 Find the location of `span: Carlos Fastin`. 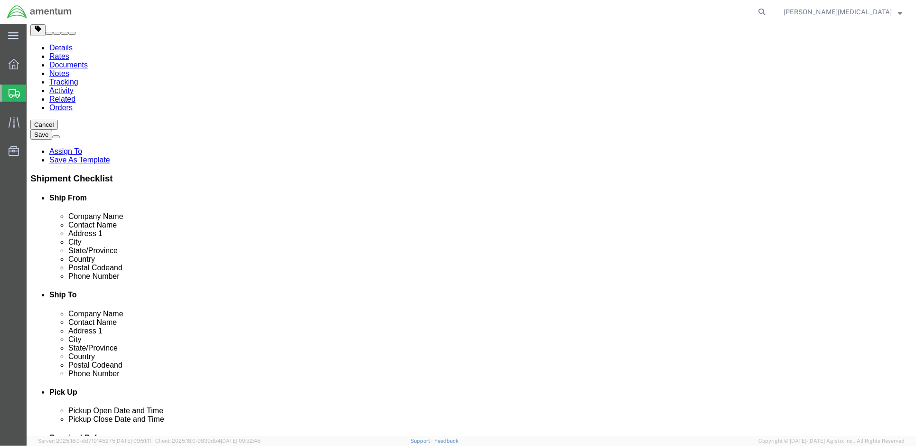

span: Carlos Fastin is located at coordinates (837, 12).